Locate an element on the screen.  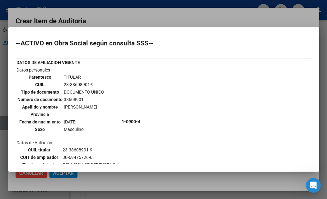
td: Masculino is located at coordinates (84, 129).